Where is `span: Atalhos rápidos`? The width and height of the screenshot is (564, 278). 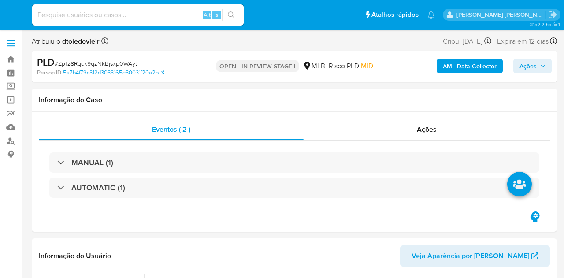
span: Atalhos rápidos is located at coordinates (395, 15).